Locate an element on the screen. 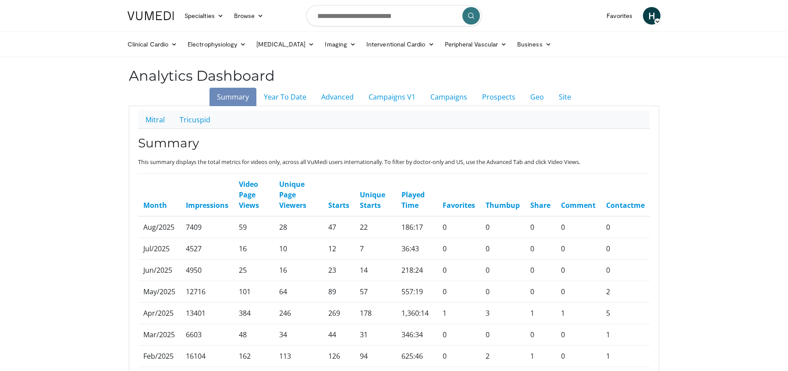 The image size is (788, 371). td: 162 is located at coordinates (254, 356).